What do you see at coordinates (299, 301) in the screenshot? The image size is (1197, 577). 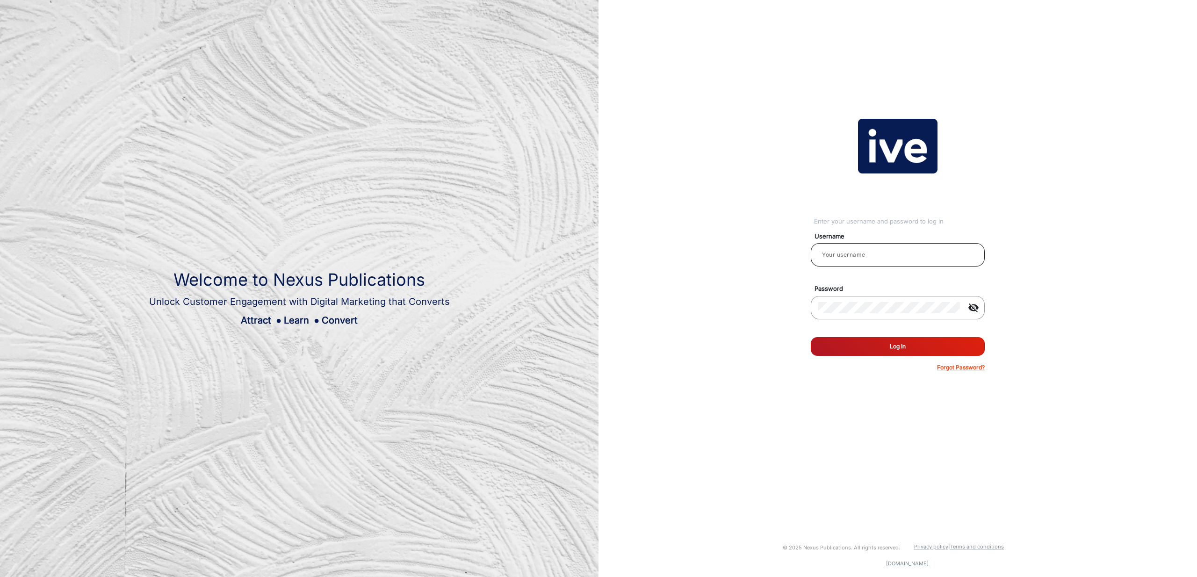 I see `div: Unlock Customer Engagement with Digital Marketing that Converts` at bounding box center [299, 301].